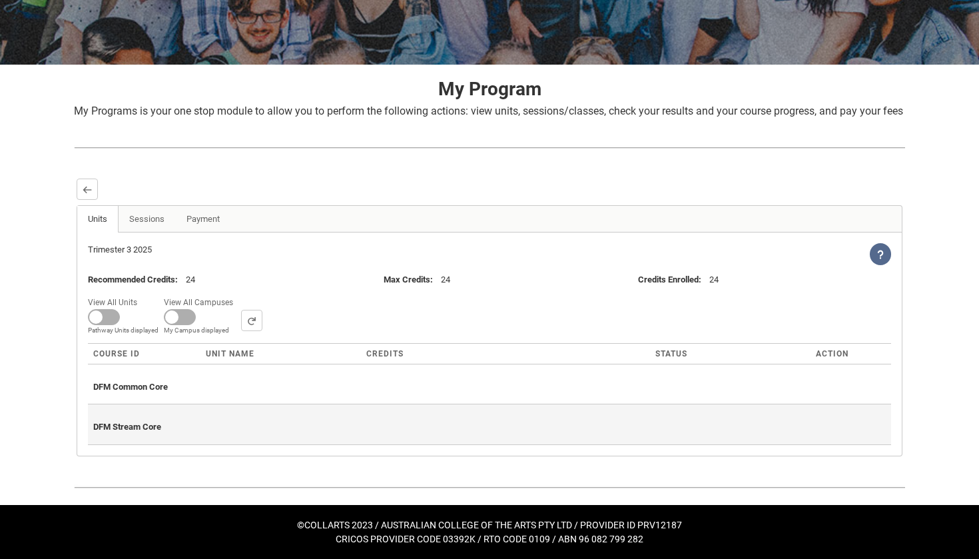 Image resolution: width=979 pixels, height=559 pixels. What do you see at coordinates (127, 426) in the screenshot?
I see `span: DFM Stream Core` at bounding box center [127, 426].